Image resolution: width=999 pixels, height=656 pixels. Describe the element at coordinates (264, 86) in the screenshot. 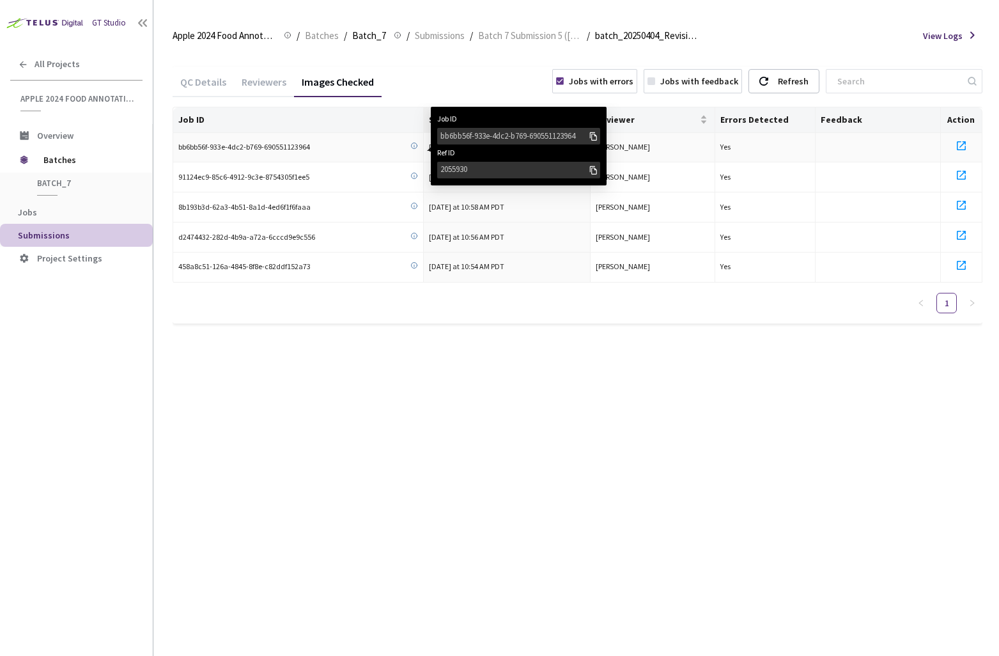

I see `div: Reviewers` at that location.